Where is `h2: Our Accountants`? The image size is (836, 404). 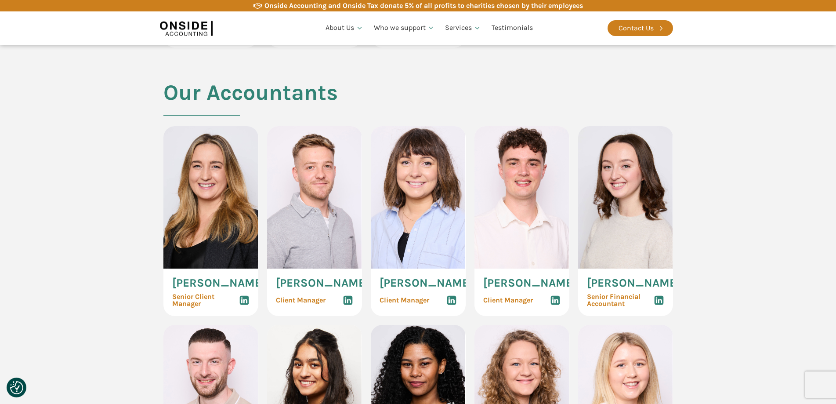 h2: Our Accountants is located at coordinates (250, 103).